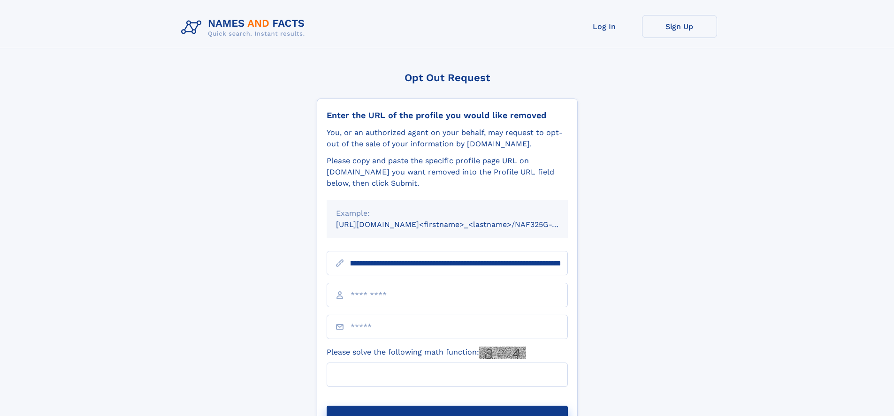  Describe the element at coordinates (679, 26) in the screenshot. I see `a: Sign Up` at that location.